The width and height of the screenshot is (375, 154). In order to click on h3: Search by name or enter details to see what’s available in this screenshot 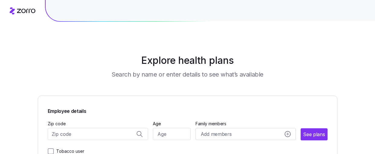, I will do `click(187, 74)`.